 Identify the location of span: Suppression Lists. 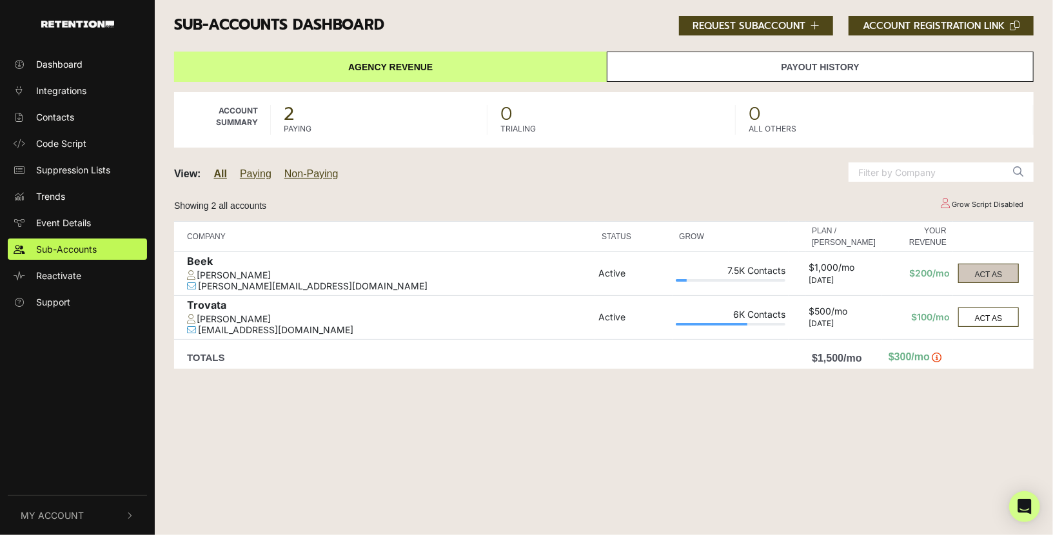
(73, 170).